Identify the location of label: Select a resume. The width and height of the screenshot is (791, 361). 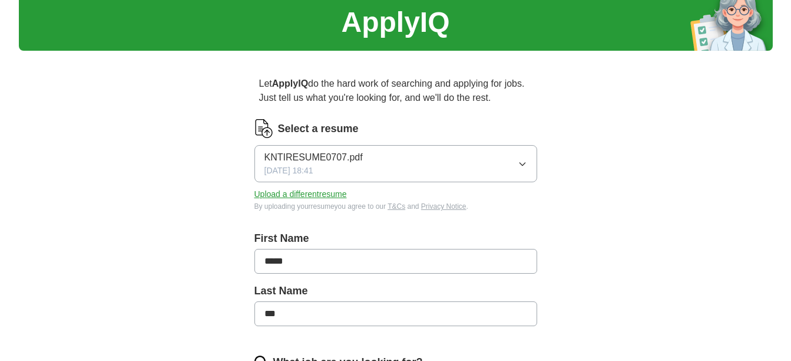
(318, 128).